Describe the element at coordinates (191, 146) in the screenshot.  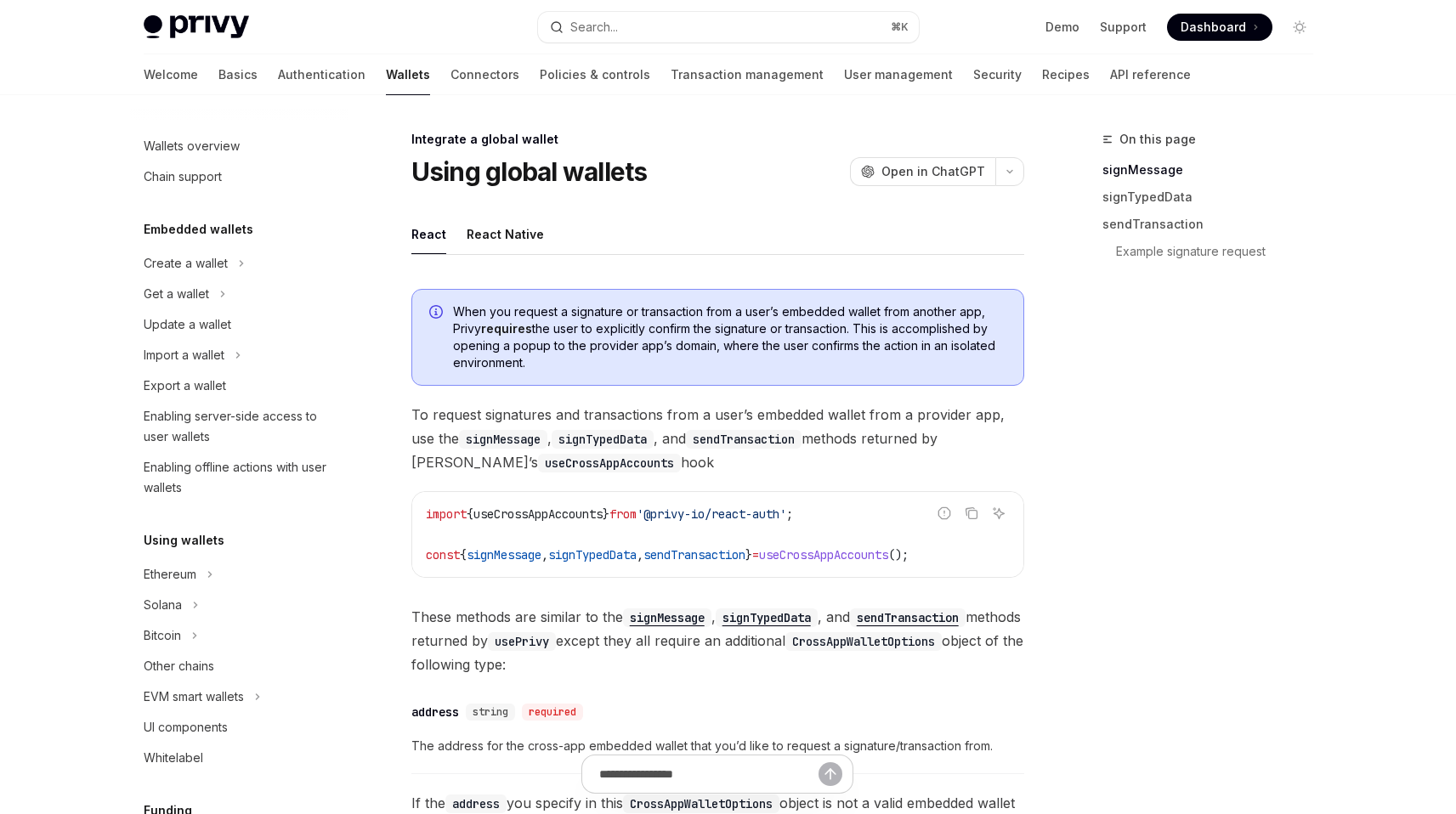
I see `div: Wallets overview` at that location.